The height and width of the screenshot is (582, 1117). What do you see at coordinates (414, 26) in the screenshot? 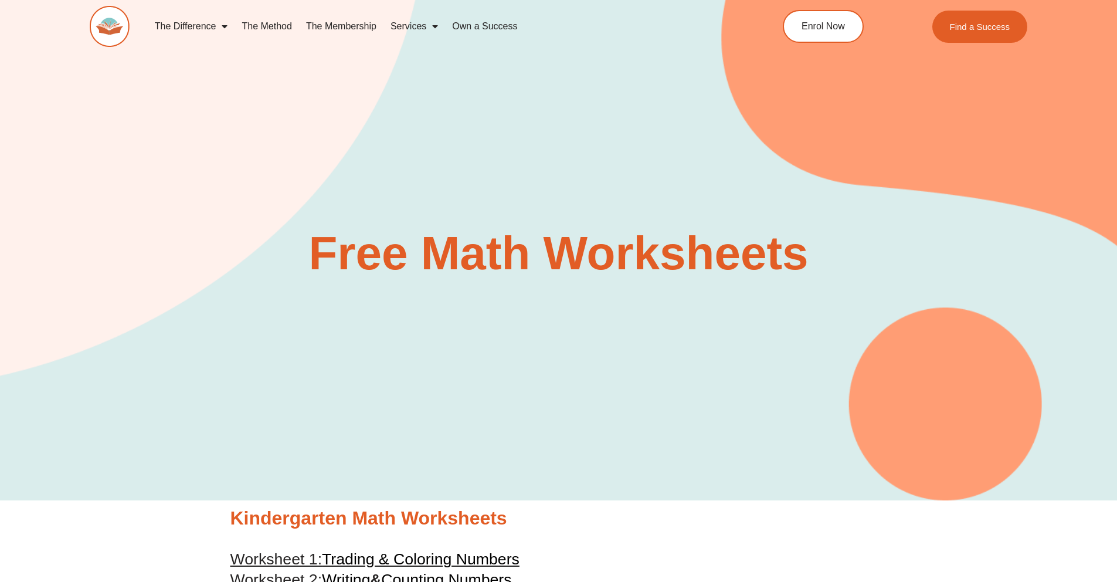
I see `a: Services` at bounding box center [414, 26].